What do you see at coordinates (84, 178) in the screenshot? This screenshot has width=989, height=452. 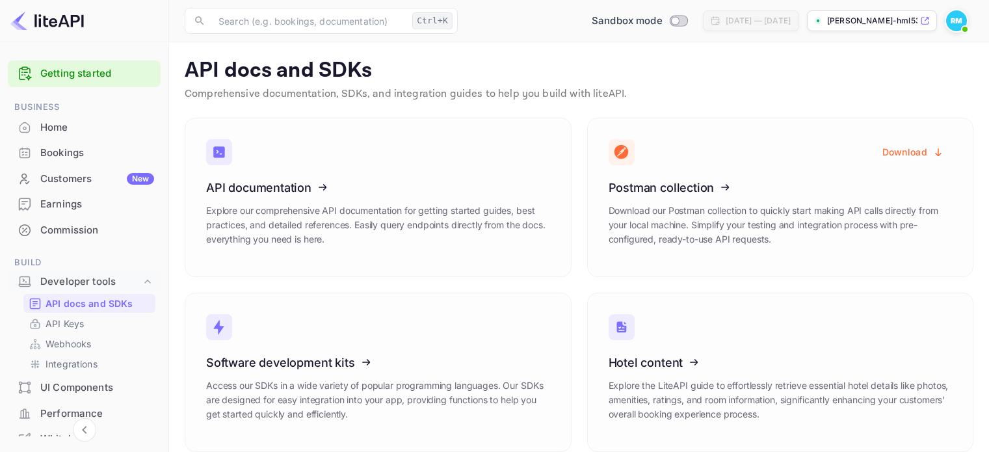 I see `a: CustomersNew` at bounding box center [84, 178].